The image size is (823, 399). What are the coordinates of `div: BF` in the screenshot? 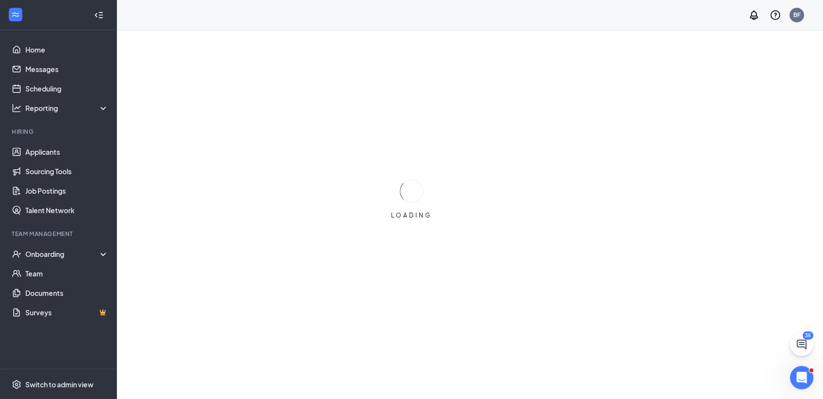 It's located at (797, 15).